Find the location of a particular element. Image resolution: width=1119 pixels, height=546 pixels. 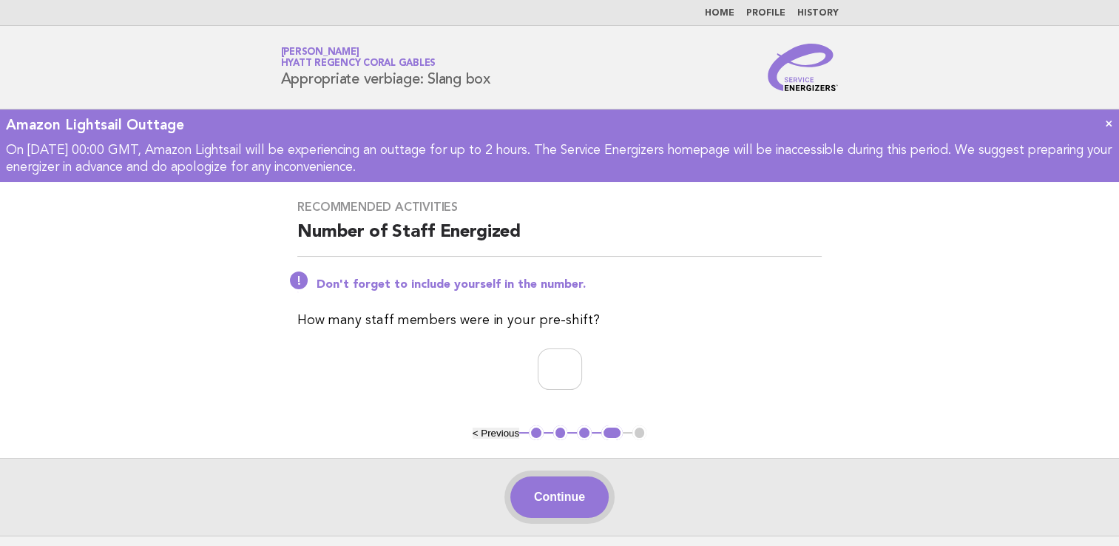

img: Service Energizers is located at coordinates (803, 67).